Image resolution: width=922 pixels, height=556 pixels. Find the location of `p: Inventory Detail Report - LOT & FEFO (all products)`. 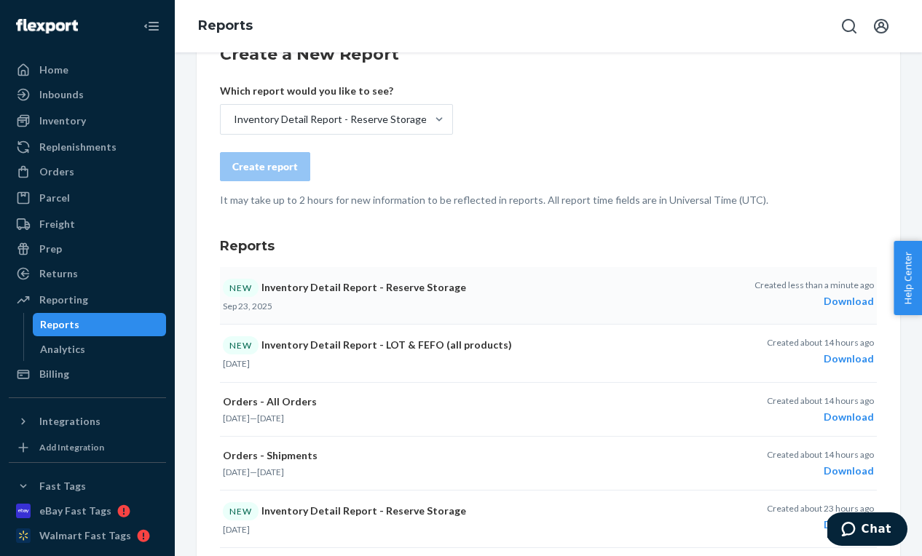

p: Inventory Detail Report - LOT & FEFO (all products) is located at coordinates (438, 345).